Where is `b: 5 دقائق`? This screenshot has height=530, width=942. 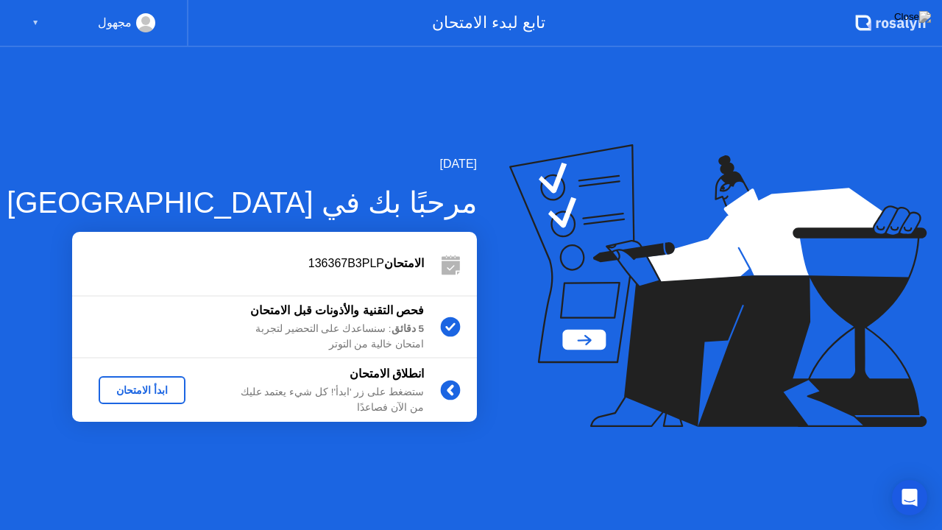 b: 5 دقائق is located at coordinates (408, 328).